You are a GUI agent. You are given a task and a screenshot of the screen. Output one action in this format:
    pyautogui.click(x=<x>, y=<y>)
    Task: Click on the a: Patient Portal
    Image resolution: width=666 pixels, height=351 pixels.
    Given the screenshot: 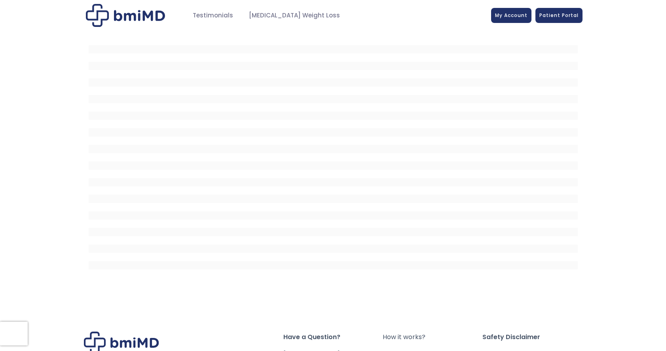 What is the action you would take?
    pyautogui.click(x=559, y=15)
    